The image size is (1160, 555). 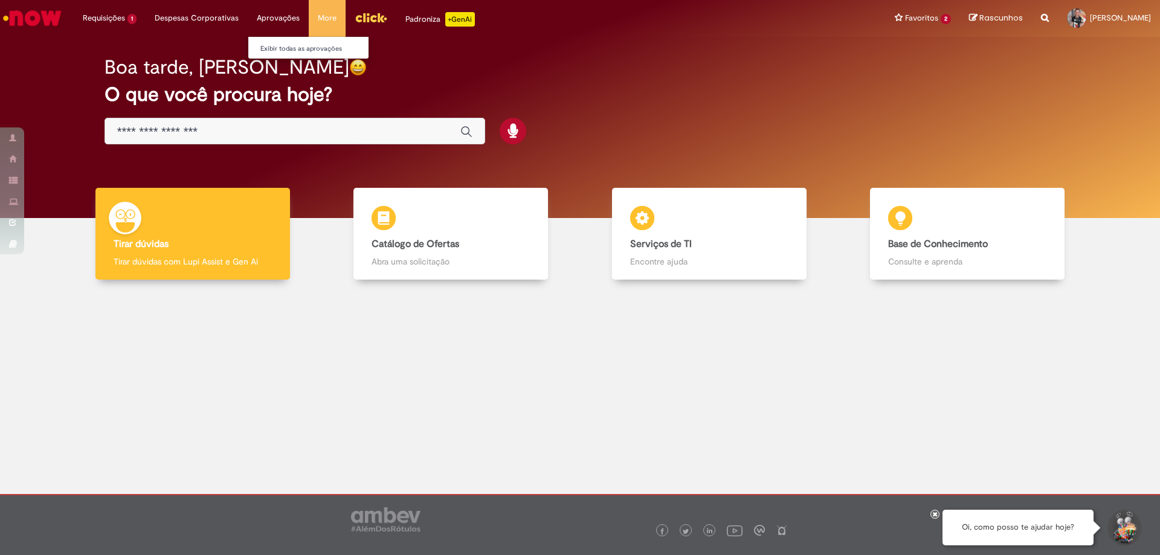 I want to click on span: 2, so click(x=946, y=19).